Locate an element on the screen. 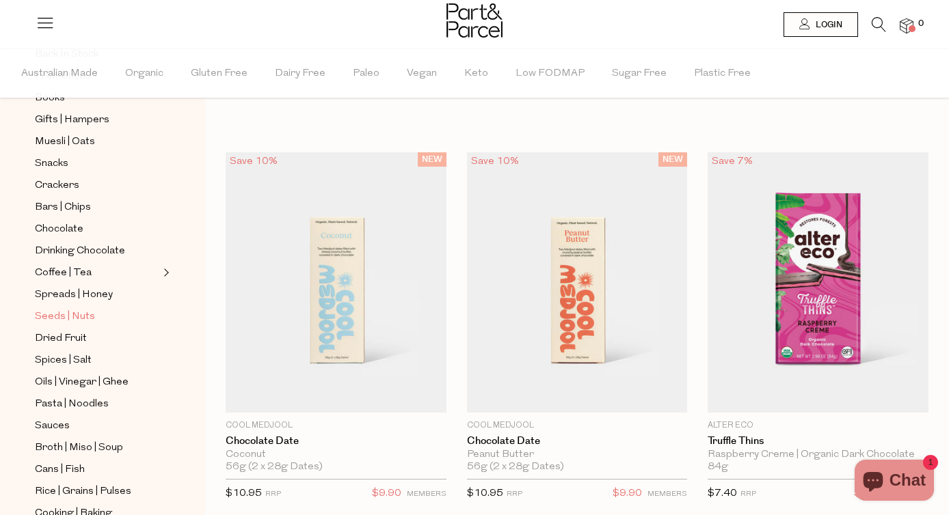  span: Oils | Vinegar | Ghee is located at coordinates (81, 383).